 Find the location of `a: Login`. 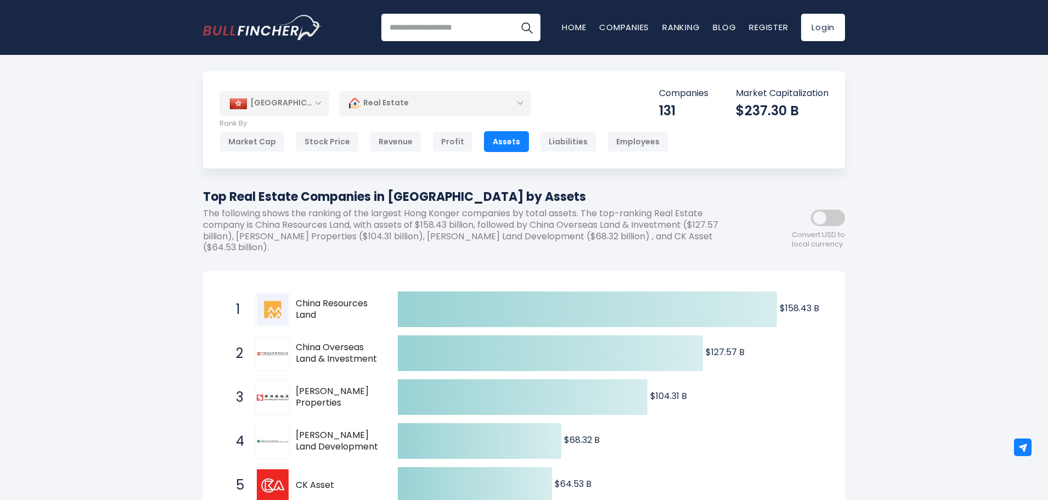

a: Login is located at coordinates (823, 27).